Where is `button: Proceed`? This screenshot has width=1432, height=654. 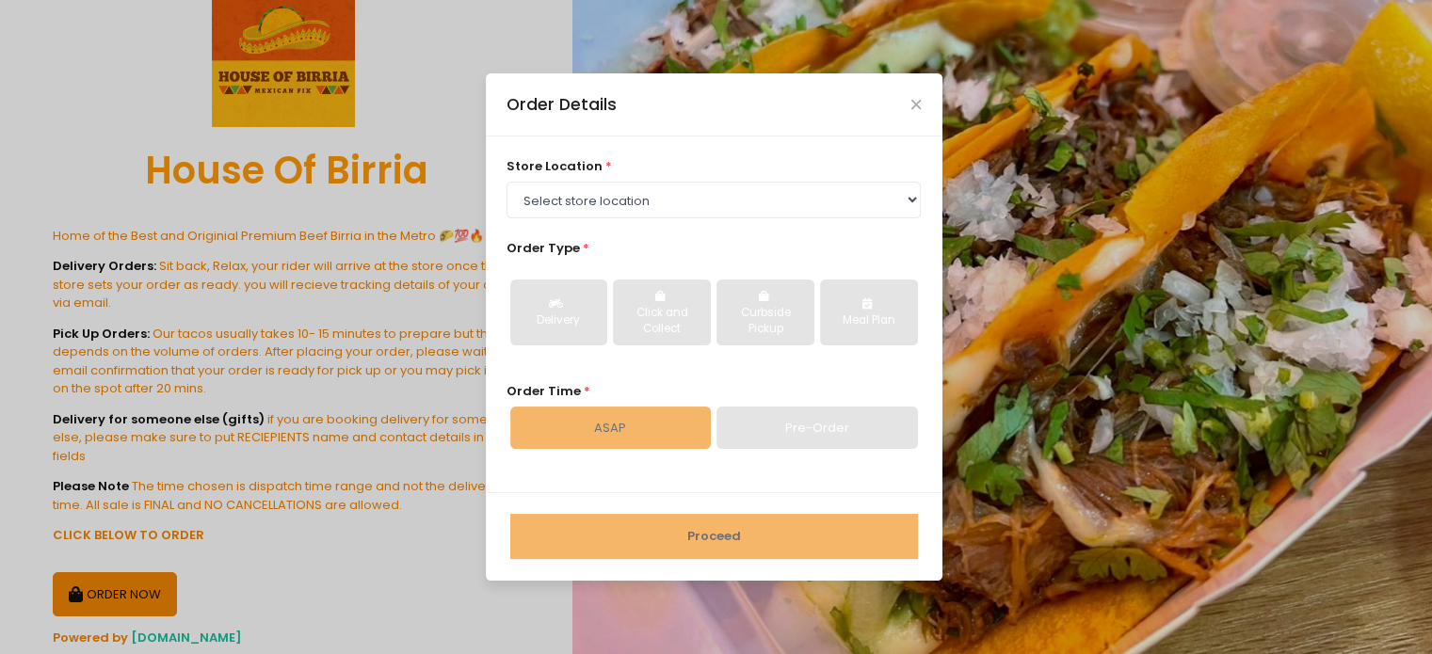
button: Proceed is located at coordinates (714, 537).